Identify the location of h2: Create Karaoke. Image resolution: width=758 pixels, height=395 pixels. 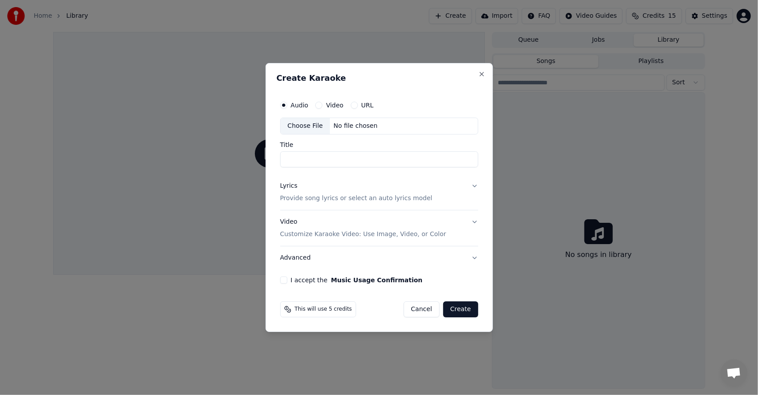
(379, 78).